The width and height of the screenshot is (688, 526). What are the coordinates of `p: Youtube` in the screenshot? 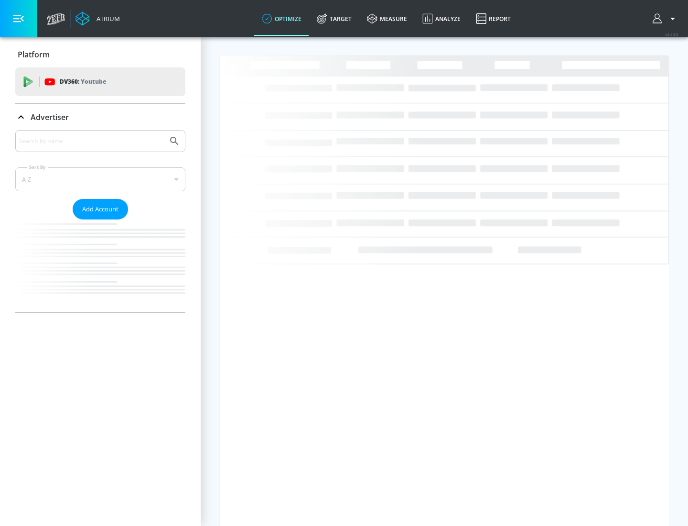 It's located at (93, 81).